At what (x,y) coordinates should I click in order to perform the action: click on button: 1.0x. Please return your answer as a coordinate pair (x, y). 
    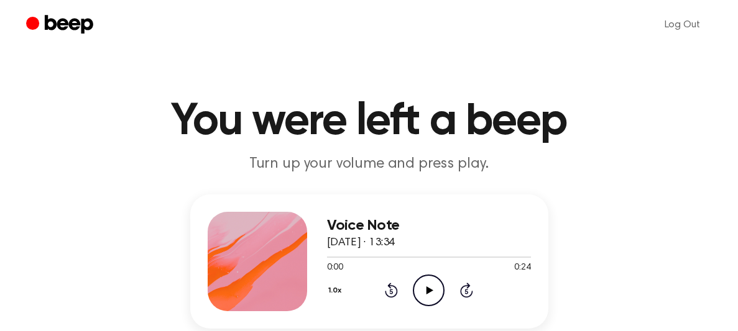
    Looking at the image, I should click on (336, 291).